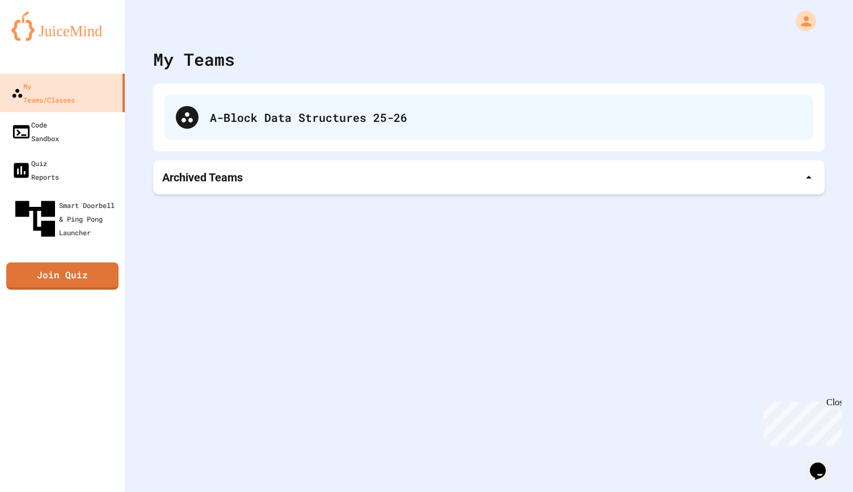 The height and width of the screenshot is (492, 853). I want to click on div: My Teams/Classes, so click(43, 93).